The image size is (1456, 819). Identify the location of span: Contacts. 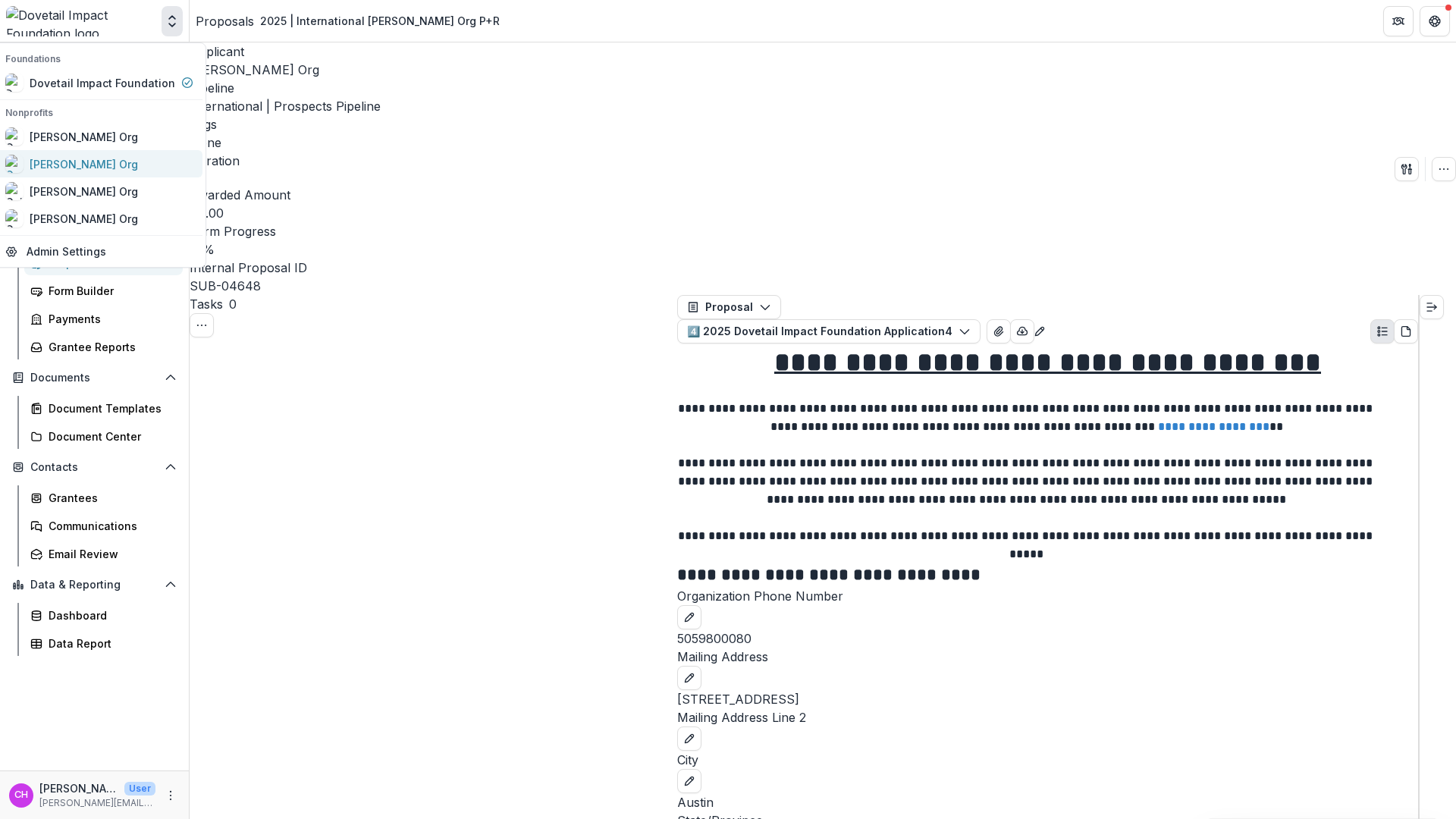
(94, 467).